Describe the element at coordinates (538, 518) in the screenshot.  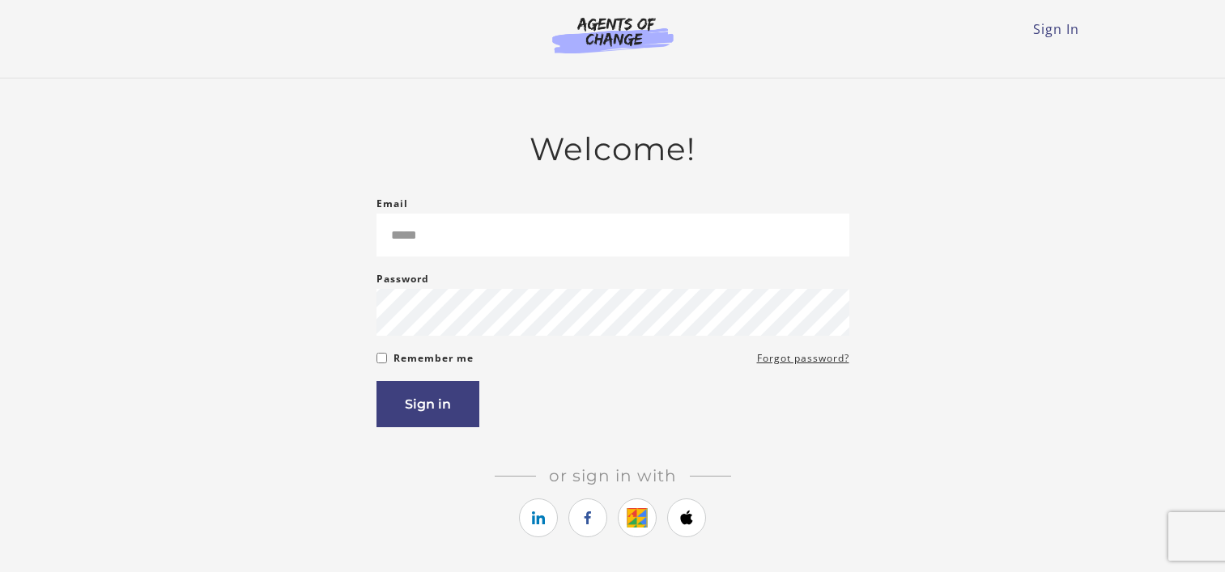
I see `a: https://courses.thinkific.com/users/auth/linkedin?ss%5Breferral%5D=&ss%5Buser_return_to%5D=&ss%5B...` at that location.